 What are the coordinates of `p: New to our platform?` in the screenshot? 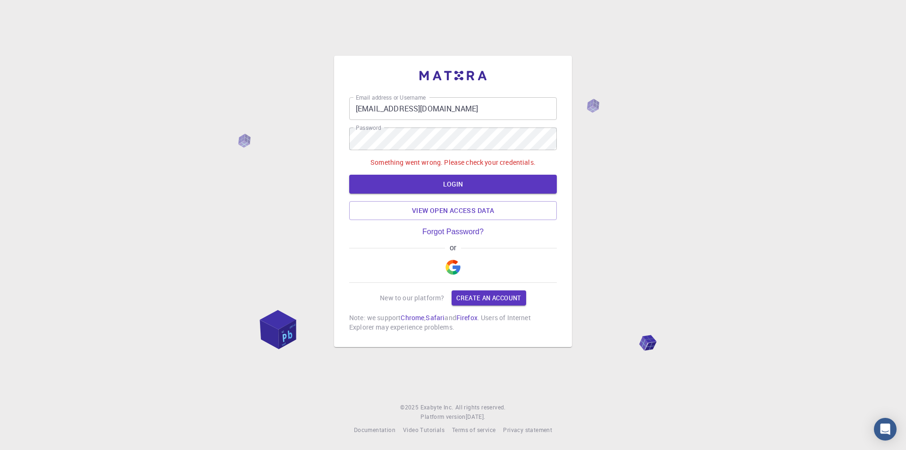 It's located at (412, 298).